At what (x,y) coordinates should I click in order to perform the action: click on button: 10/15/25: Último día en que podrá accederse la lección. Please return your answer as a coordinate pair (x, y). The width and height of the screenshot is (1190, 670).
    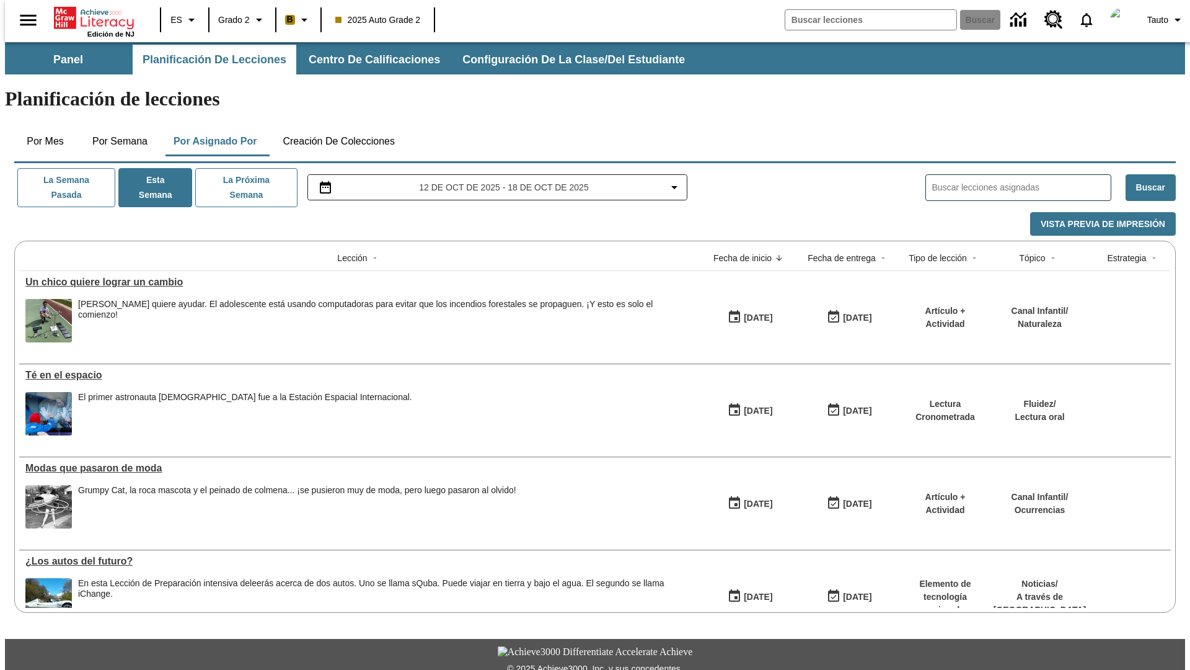
    Looking at the image, I should click on (849, 317).